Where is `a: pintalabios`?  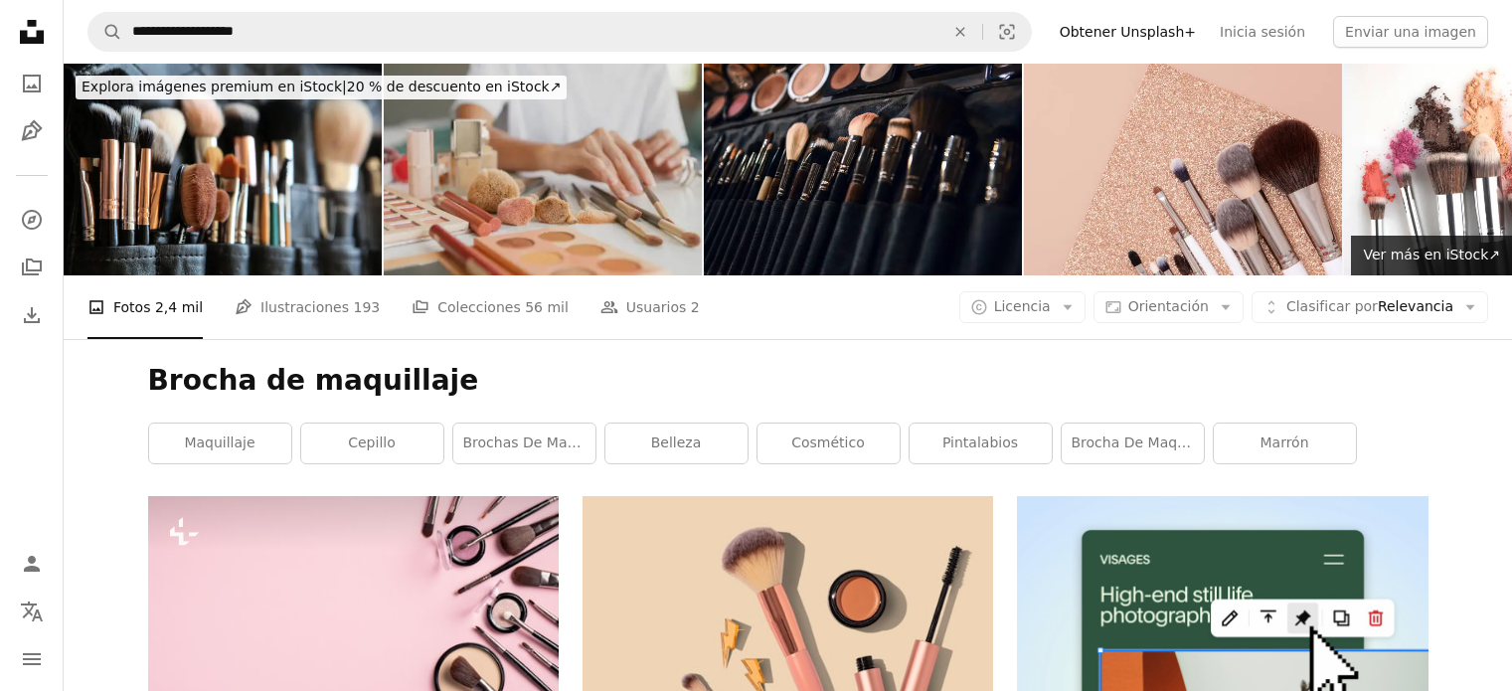
a: pintalabios is located at coordinates (980, 443).